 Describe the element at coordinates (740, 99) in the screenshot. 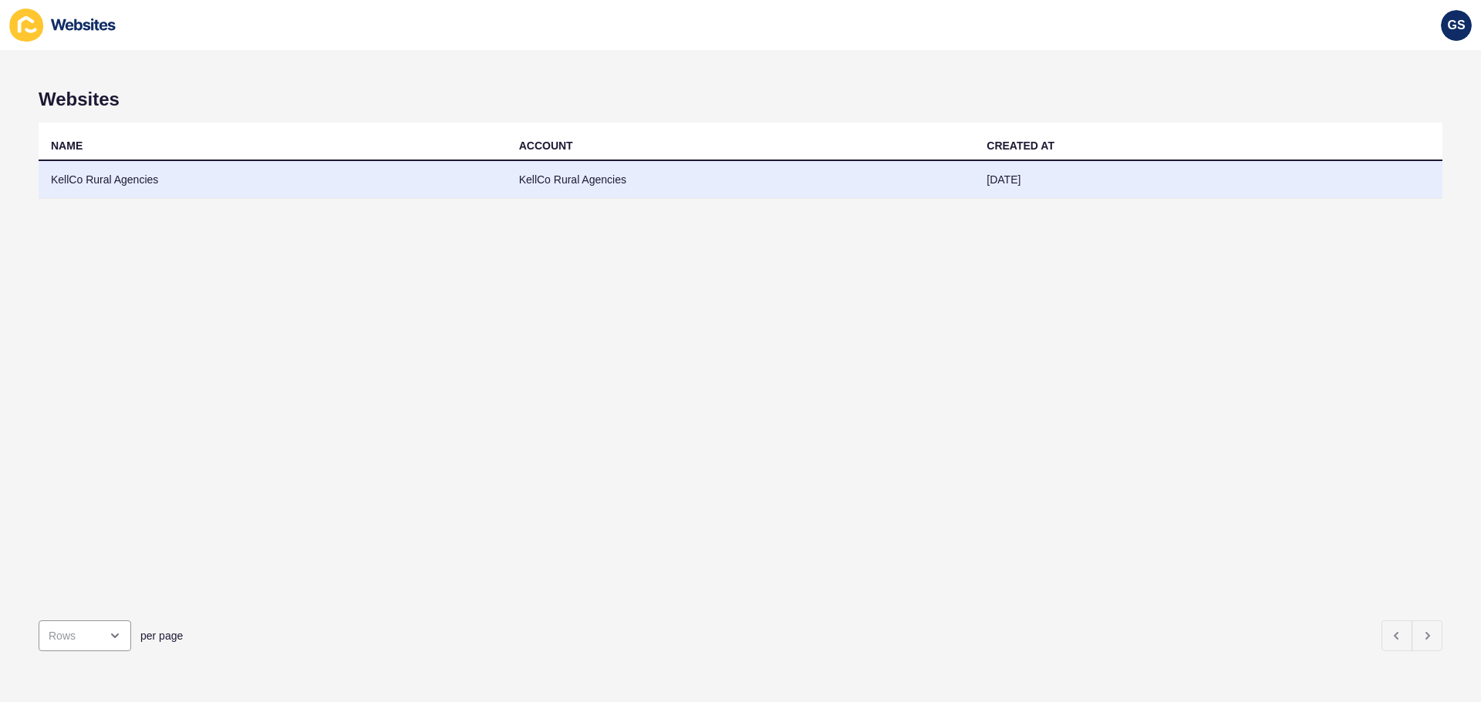

I see `h1: Websites` at that location.